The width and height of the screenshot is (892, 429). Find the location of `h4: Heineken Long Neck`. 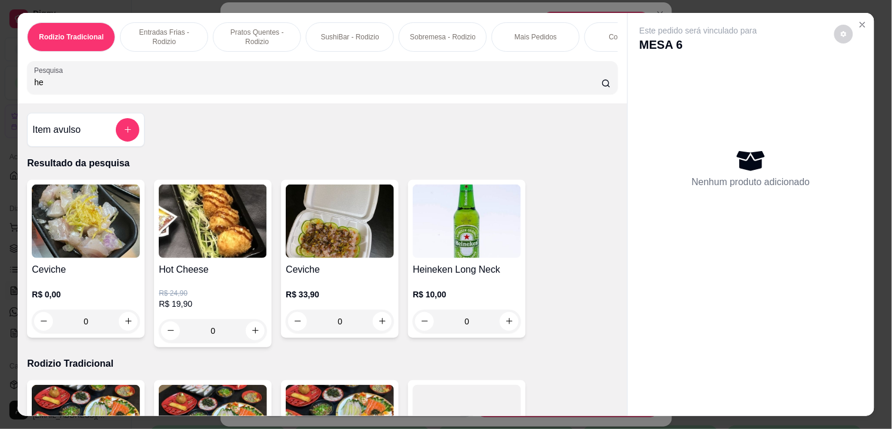

h4: Heineken Long Neck is located at coordinates (467, 270).